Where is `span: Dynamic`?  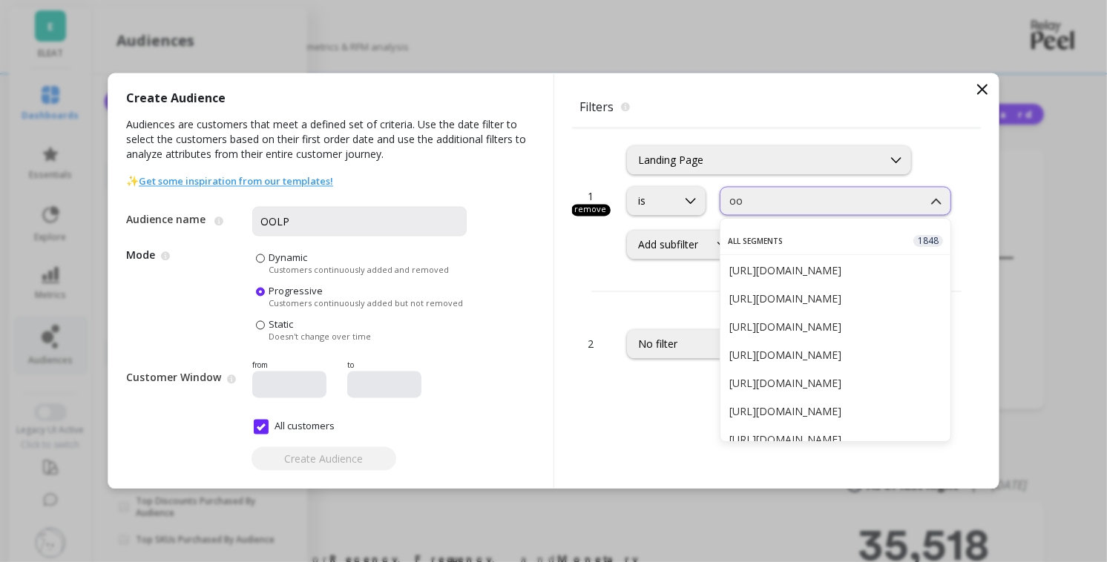
span: Dynamic is located at coordinates (288, 258).